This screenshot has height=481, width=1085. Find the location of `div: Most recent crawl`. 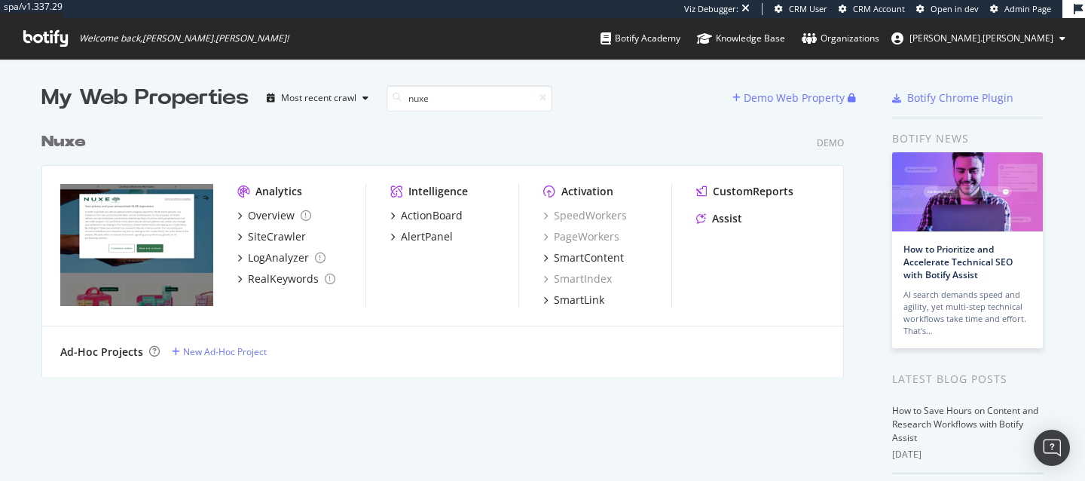

div: Most recent crawl is located at coordinates (319, 98).